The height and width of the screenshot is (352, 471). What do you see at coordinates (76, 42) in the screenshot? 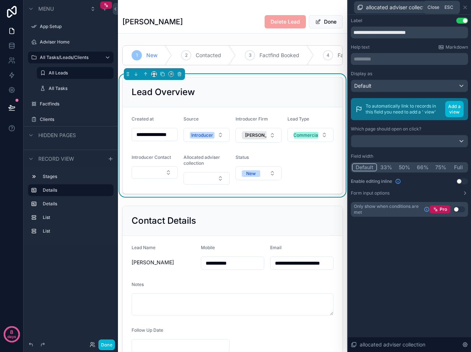
I see `label: Adviser Home` at bounding box center [76, 42].